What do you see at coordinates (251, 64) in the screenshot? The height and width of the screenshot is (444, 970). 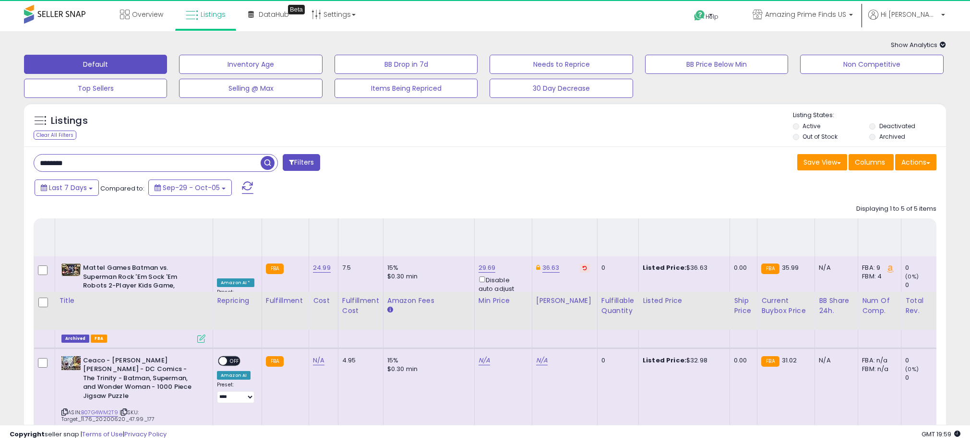 I see `button: Inventory Age` at bounding box center [251, 64].